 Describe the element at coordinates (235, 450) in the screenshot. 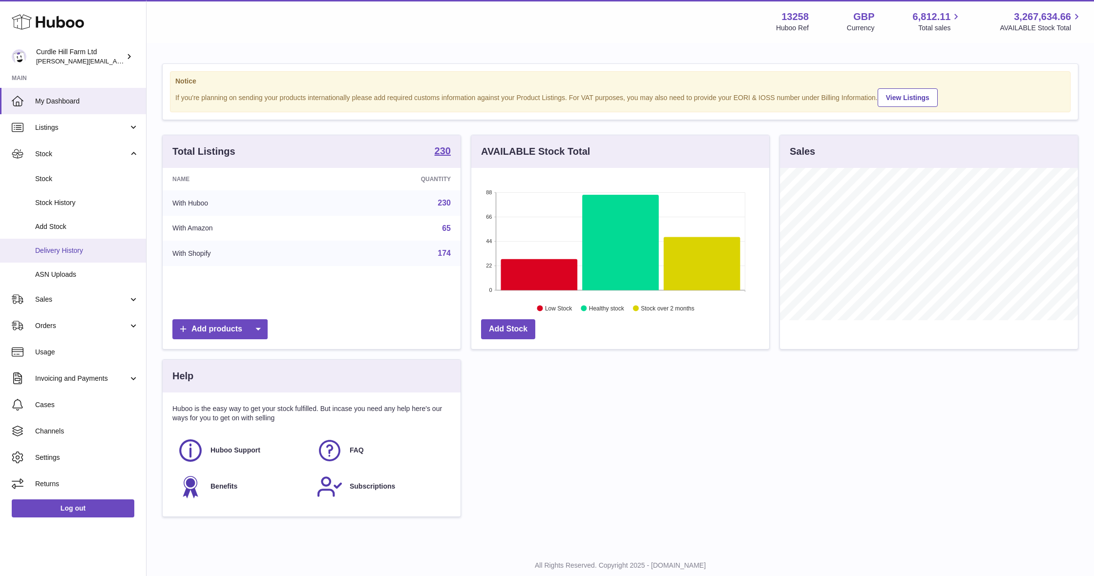

I see `span: Huboo Support` at that location.